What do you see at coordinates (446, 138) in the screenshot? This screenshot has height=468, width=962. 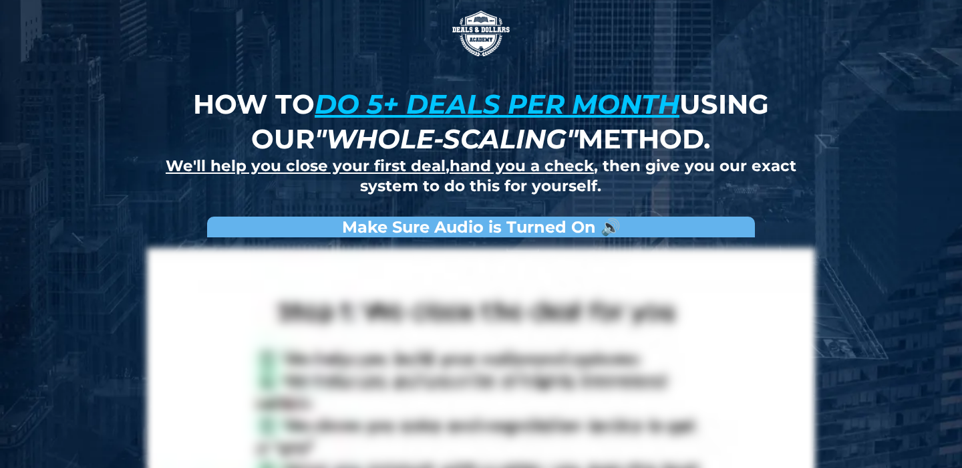 I see `em: "whole-scaling"` at bounding box center [446, 138].